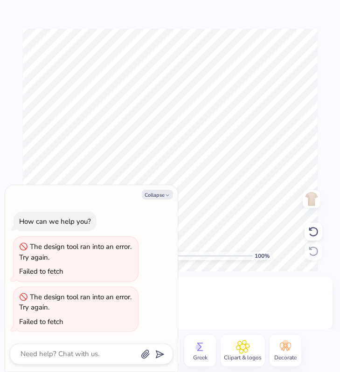 The height and width of the screenshot is (372, 340). I want to click on span: Decorate, so click(285, 358).